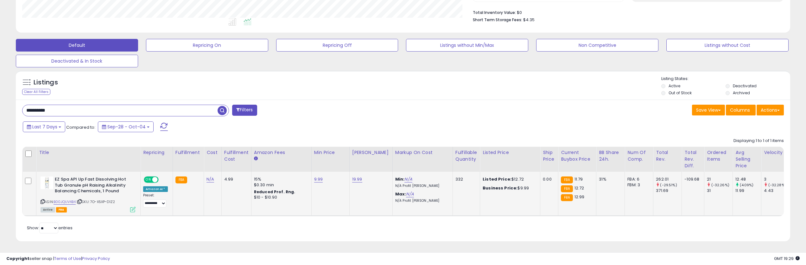  I want to click on div: 21, so click(720, 180).